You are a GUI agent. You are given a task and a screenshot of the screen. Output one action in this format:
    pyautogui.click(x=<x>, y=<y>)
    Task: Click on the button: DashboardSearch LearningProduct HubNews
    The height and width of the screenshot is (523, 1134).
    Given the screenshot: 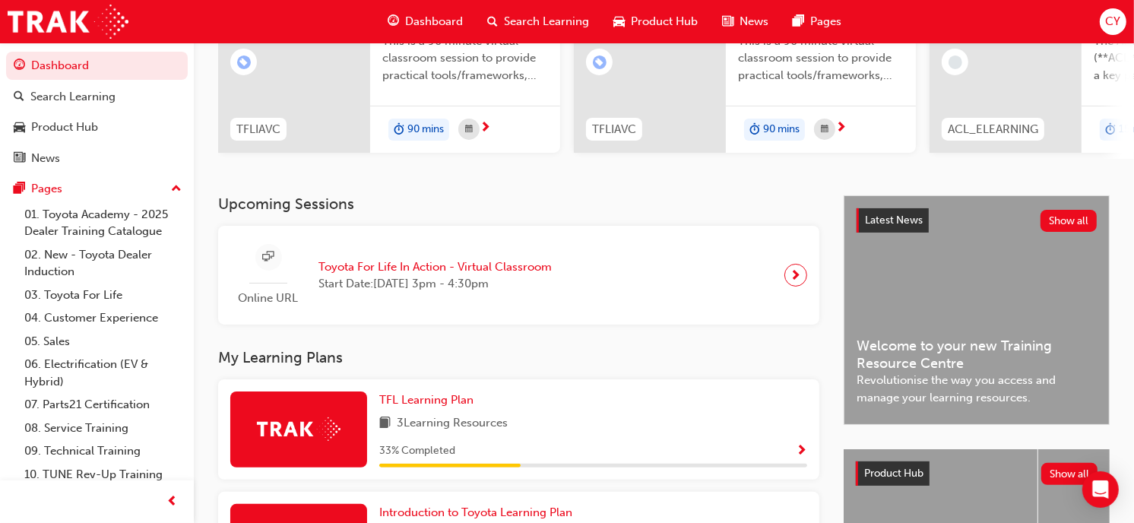 What is the action you would take?
    pyautogui.click(x=97, y=112)
    